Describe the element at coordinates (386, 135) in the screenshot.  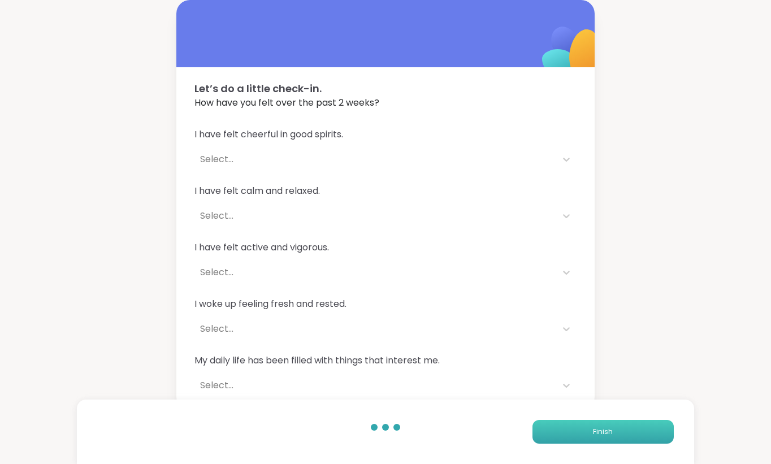
I see `span: I have felt cheerful in good spirits.` at that location.